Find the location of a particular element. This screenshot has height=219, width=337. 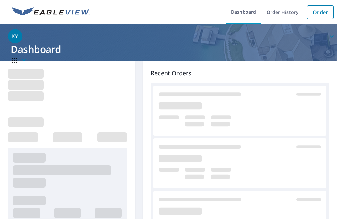

p: Recent Orders is located at coordinates (240, 73).